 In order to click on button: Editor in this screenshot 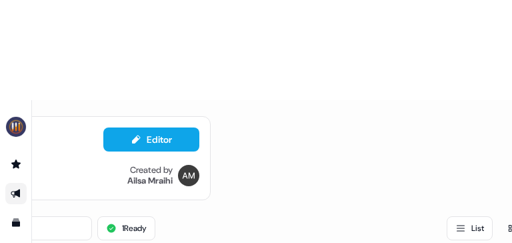, I will do `click(151, 139)`.